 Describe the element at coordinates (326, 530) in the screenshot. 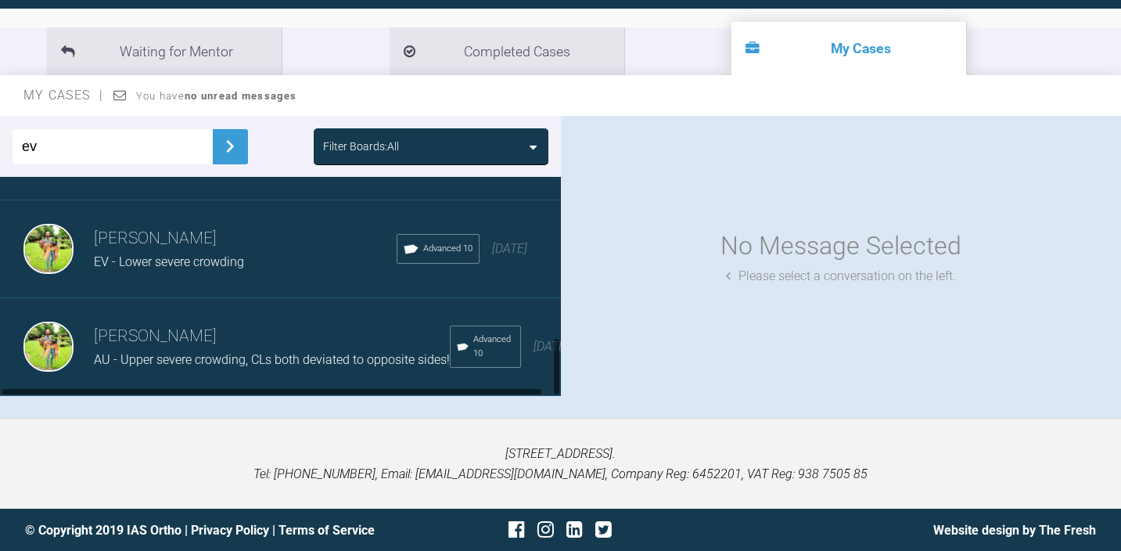

I see `a: Terms of Service` at that location.